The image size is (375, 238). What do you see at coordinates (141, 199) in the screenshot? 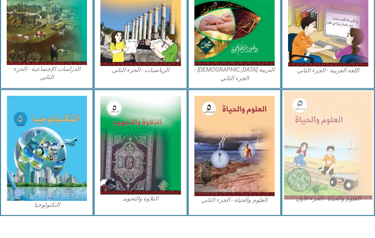
I see `figcaption: التلاوة والتجويد` at bounding box center [141, 199].